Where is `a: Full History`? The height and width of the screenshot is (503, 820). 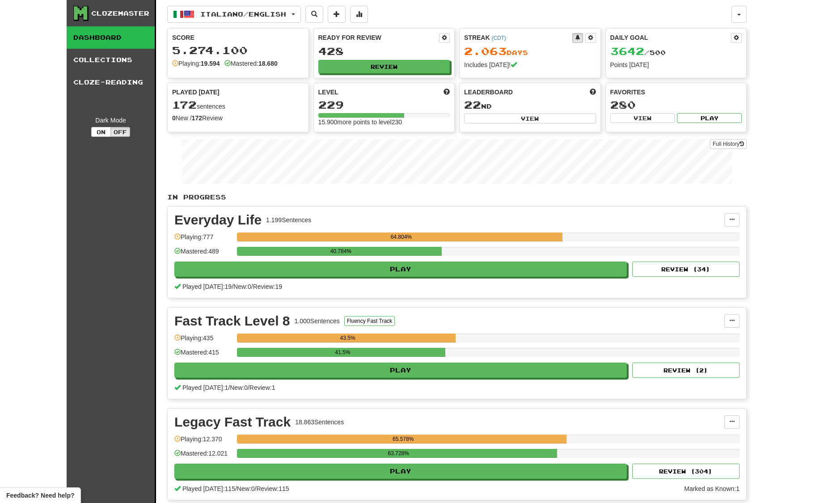 a: Full History is located at coordinates (729, 144).